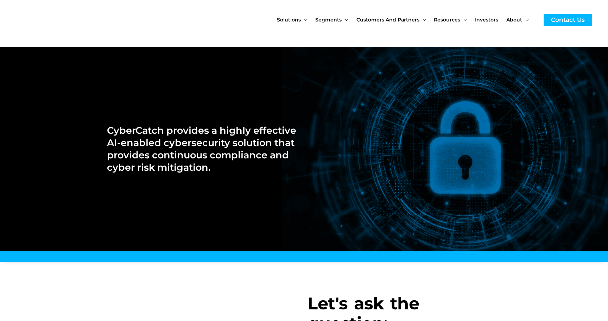 This screenshot has width=608, height=321. Describe the element at coordinates (567, 20) in the screenshot. I see `a: Contact Us` at that location.